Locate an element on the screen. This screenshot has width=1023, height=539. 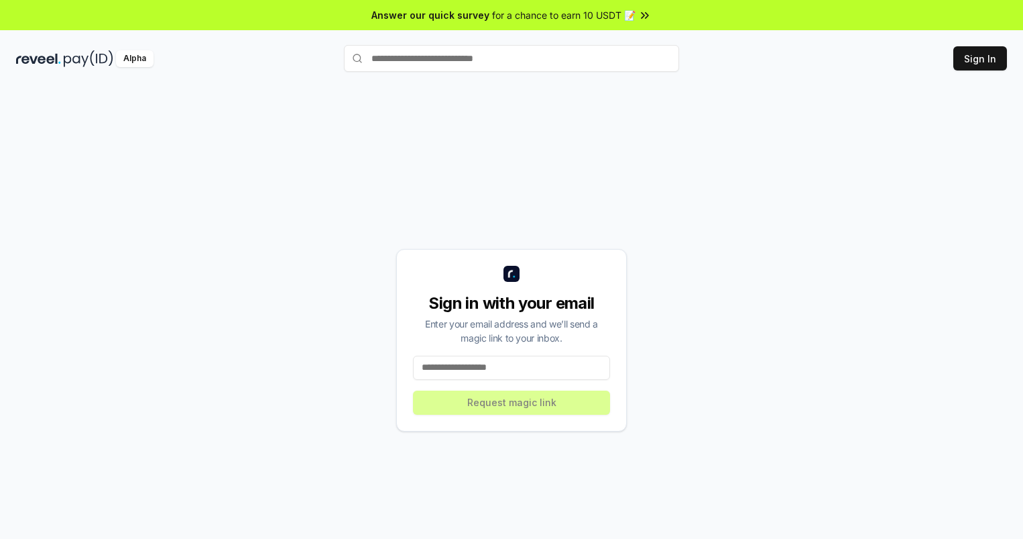
div: Enter your email address and we’ll send a magic link to your inbox. is located at coordinates (512, 331).